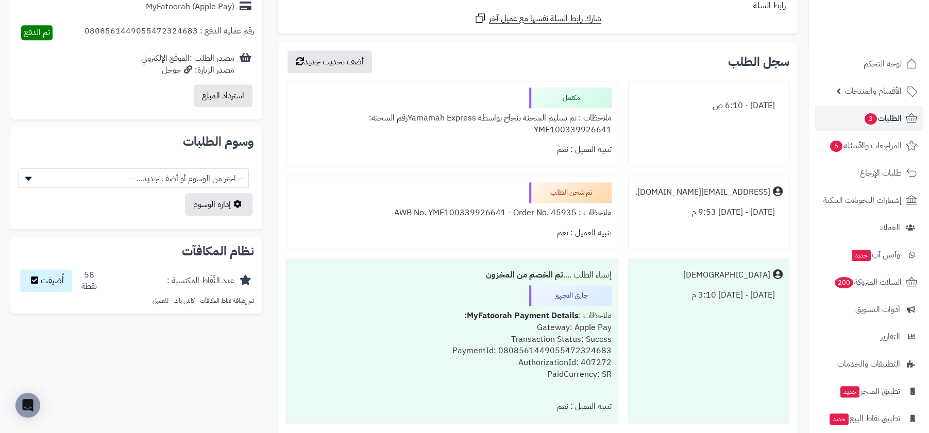 The image size is (929, 433). What do you see at coordinates (873, 91) in the screenshot?
I see `span: الأقسام والمنتجات` at bounding box center [873, 91].